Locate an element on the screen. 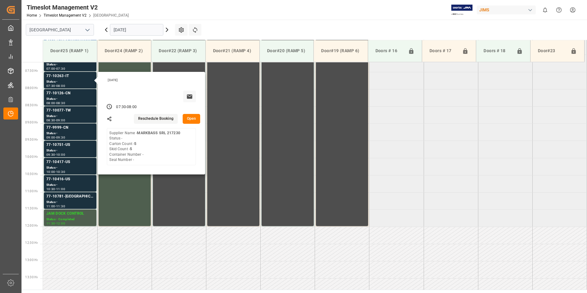 The image size is (587, 293). div: Doors # 16 is located at coordinates (389, 51).